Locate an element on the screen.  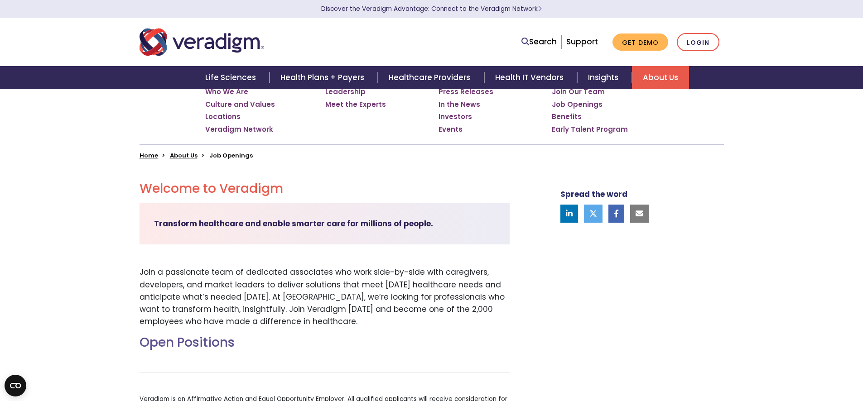
a: In the News is located at coordinates (459, 105).